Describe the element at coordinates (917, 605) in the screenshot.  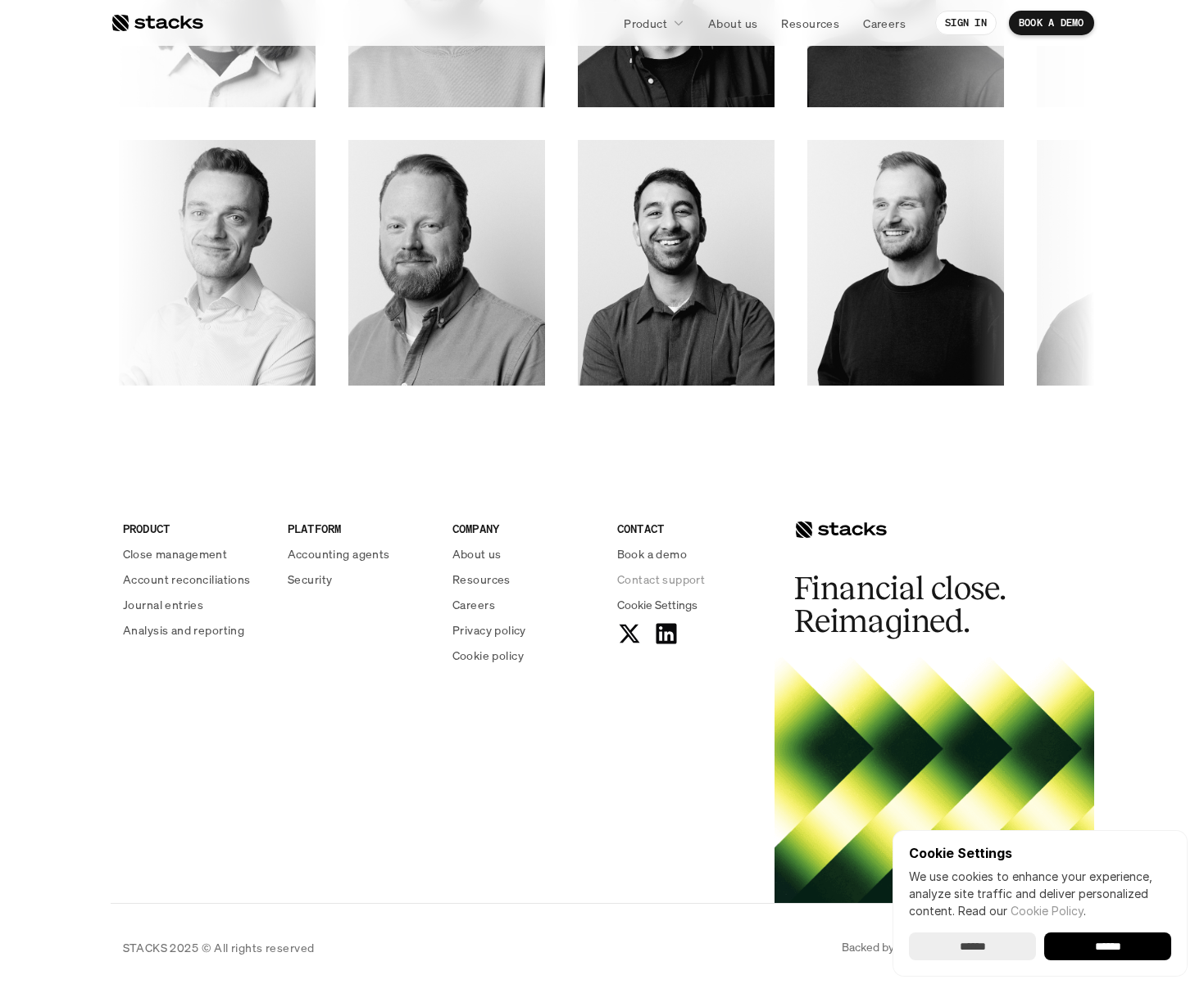
I see `h2: Financial close. Reimagined.` at that location.